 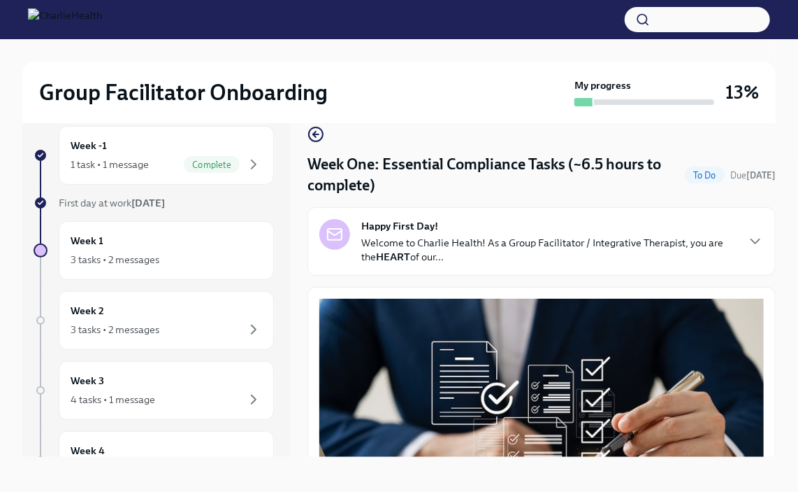 I want to click on a: Week 4, so click(x=154, y=460).